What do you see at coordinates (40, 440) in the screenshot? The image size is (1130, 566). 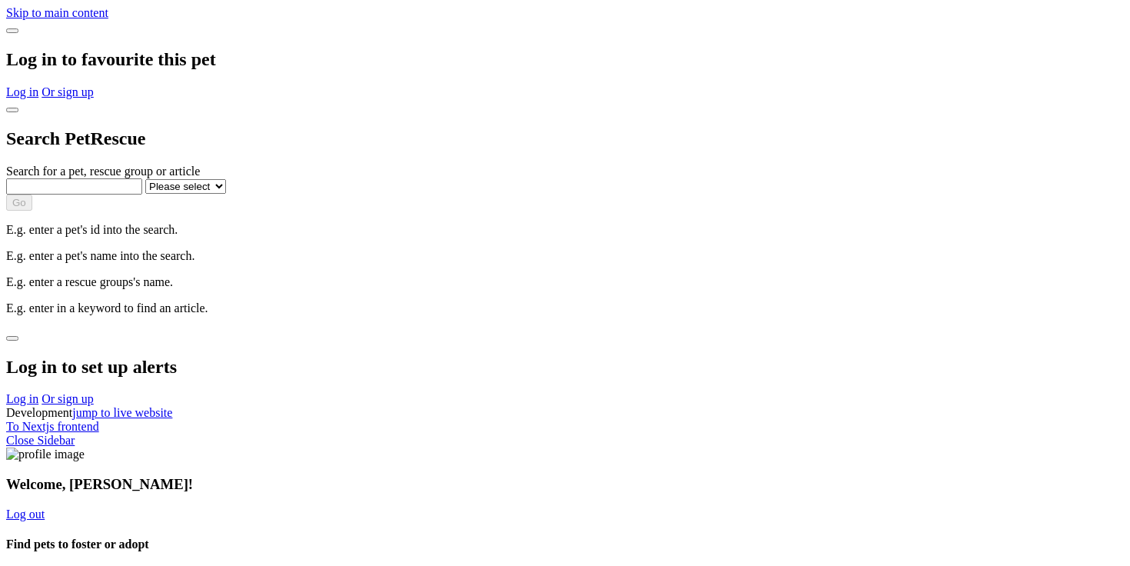 I see `a: Close Sidebar` at bounding box center [40, 440].